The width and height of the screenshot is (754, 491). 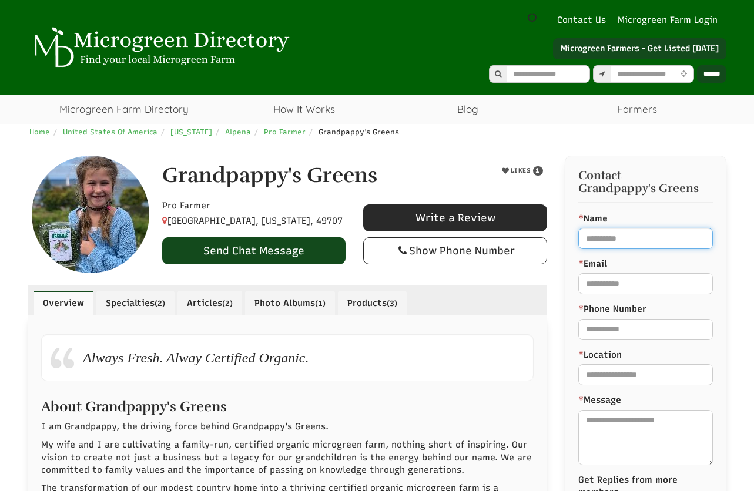 What do you see at coordinates (581, 20) in the screenshot?
I see `a: Contact Us` at bounding box center [581, 20].